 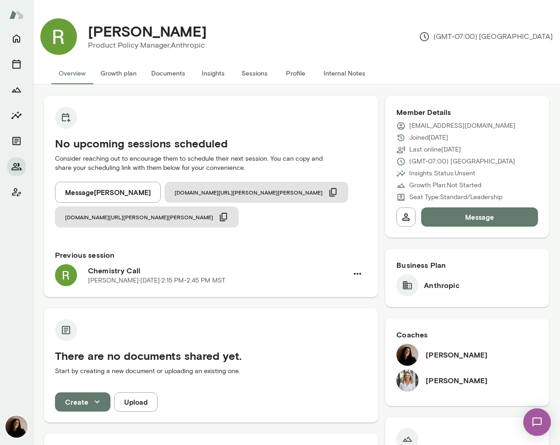 I want to click on h5: No upcoming sessions scheduled, so click(x=211, y=143).